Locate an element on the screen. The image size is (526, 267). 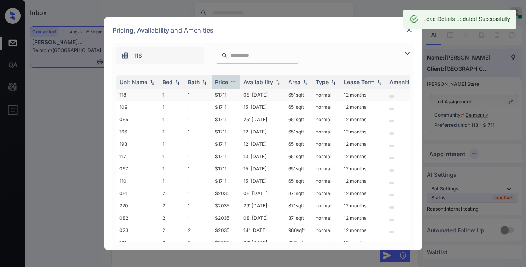
div: Pricing, Availability and Amenities is located at coordinates (263, 30).